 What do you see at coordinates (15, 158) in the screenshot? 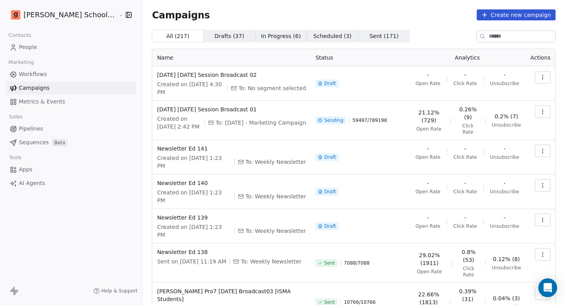
I see `span: Tools` at bounding box center [15, 158].